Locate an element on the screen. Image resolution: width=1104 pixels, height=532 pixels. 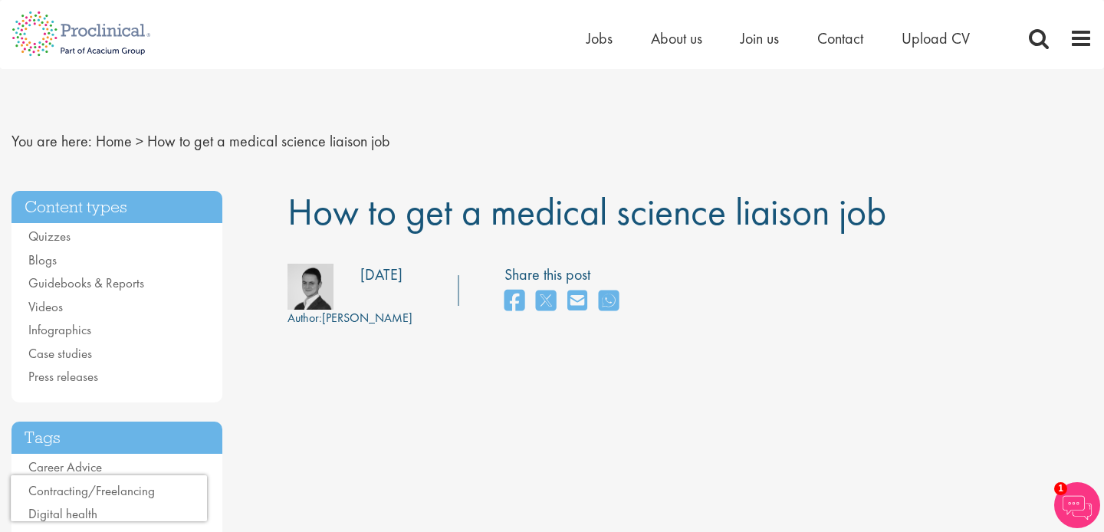
span: Contact is located at coordinates (840, 38).